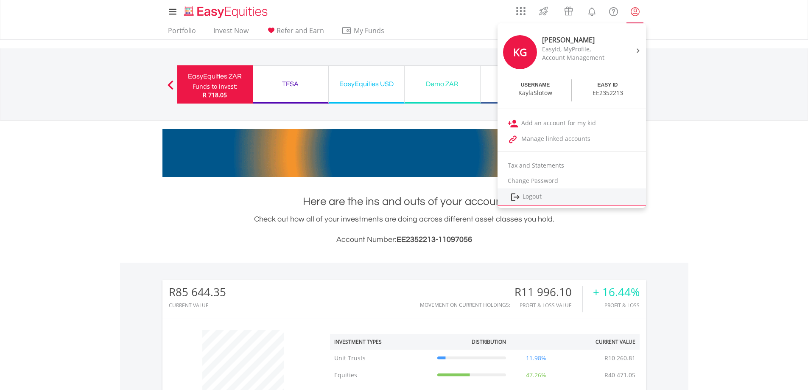  What do you see at coordinates (635, 11) in the screenshot?
I see `a: My Profile` at bounding box center [635, 11].